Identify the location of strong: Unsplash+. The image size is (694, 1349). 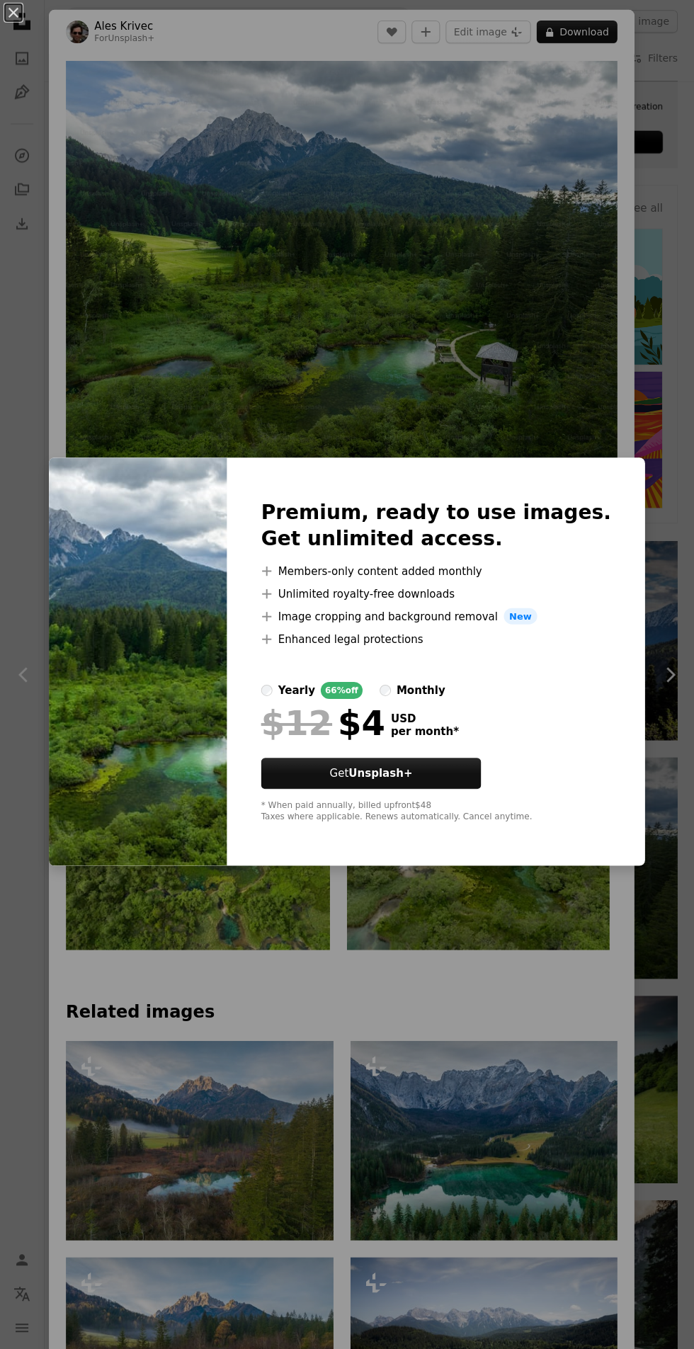
(380, 773).